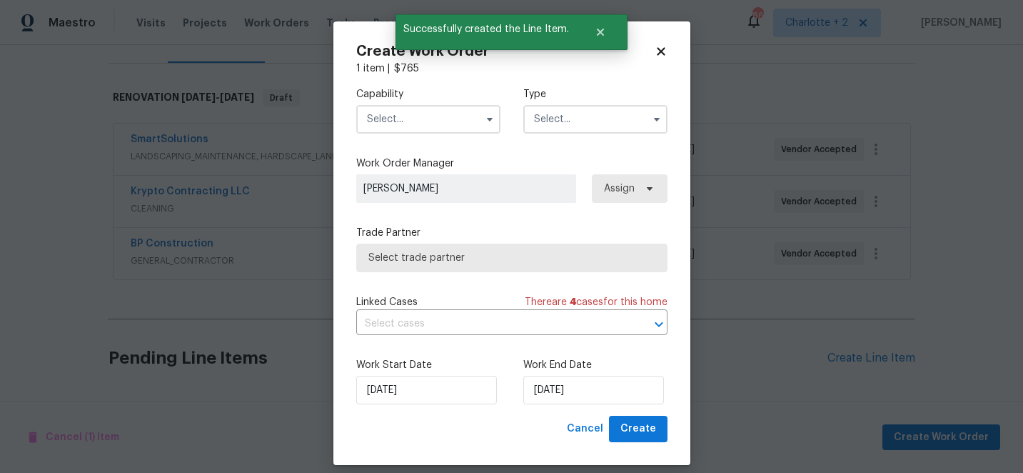 The image size is (1023, 473). Describe the element at coordinates (428, 365) in the screenshot. I see `label: Work Start Date` at that location.